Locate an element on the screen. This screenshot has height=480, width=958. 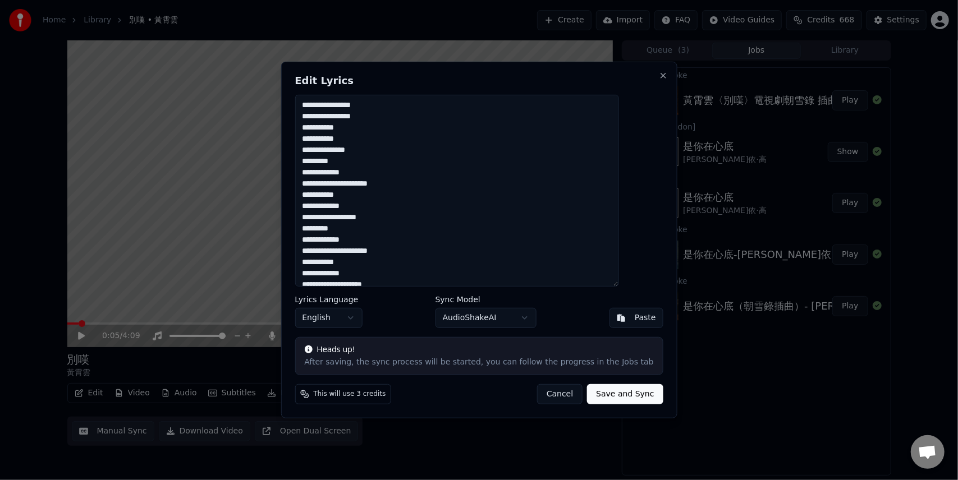
div: Heads up! is located at coordinates (479, 350).